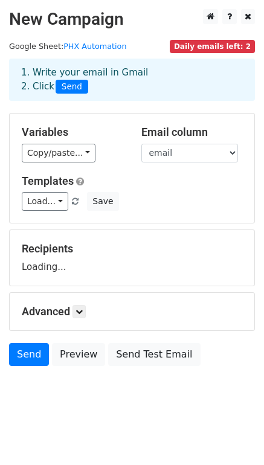  What do you see at coordinates (132, 311) in the screenshot?
I see `h5: Advanced` at bounding box center [132, 311].